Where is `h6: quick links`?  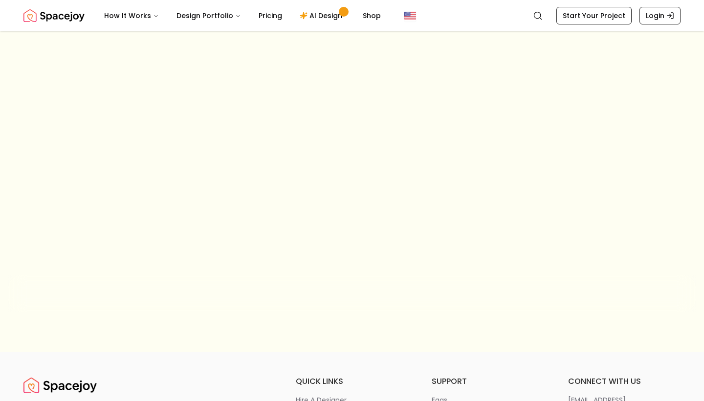 h6: quick links is located at coordinates (352, 381).